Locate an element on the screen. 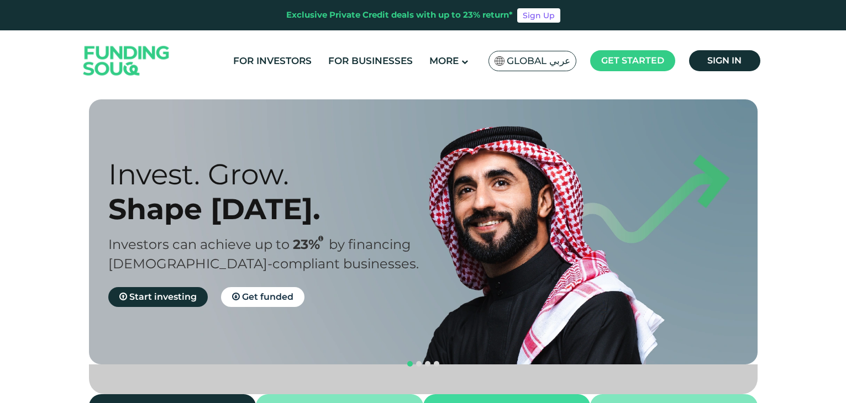 The image size is (846, 403). a: Get funded is located at coordinates (262, 297).